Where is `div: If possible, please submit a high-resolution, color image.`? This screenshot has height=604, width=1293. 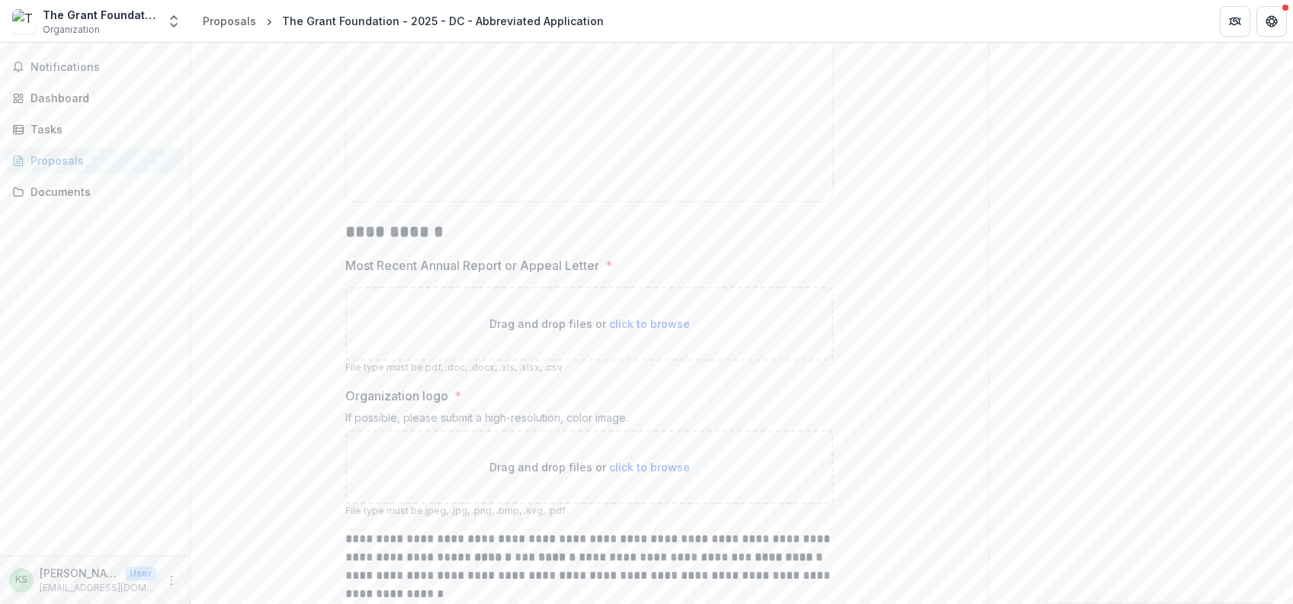
div: If possible, please submit a high-resolution, color image. is located at coordinates (590, 420).